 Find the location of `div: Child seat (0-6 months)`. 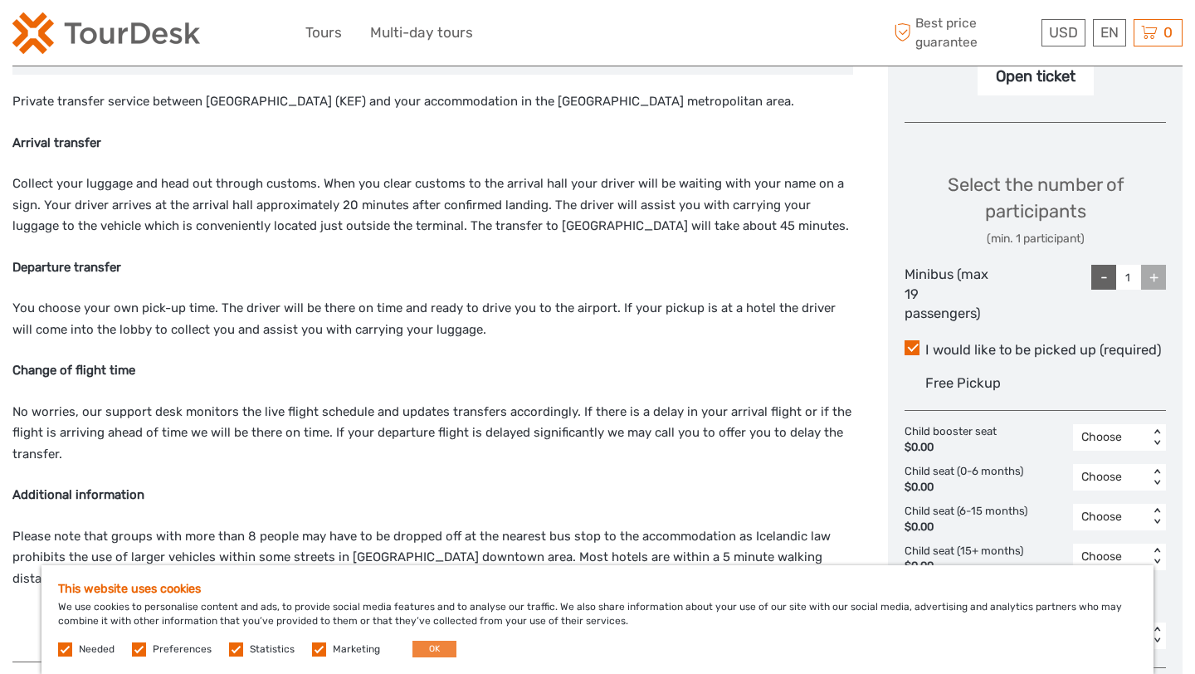

div: Child seat (0-6 months) is located at coordinates (968, 480).